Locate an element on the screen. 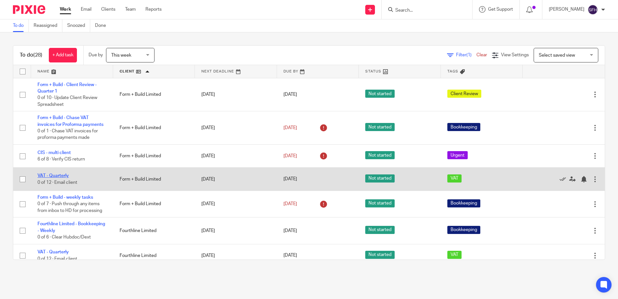 This screenshot has width=618, height=299. span: 0 of 6 · Clear Hubdoc/Dext is located at coordinates (64, 237).